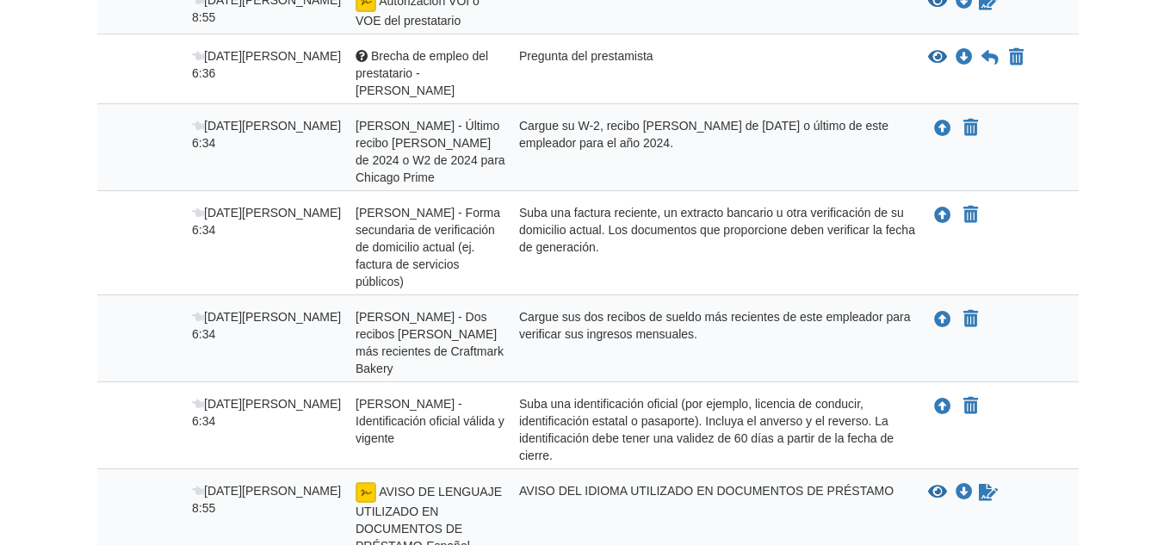 This screenshot has height=545, width=1176. I want to click on button: Declarar Kevin Michael Sanchez Daza - Forma secundaria de verificación de domicilio actual (ej. f..., so click(970, 215).